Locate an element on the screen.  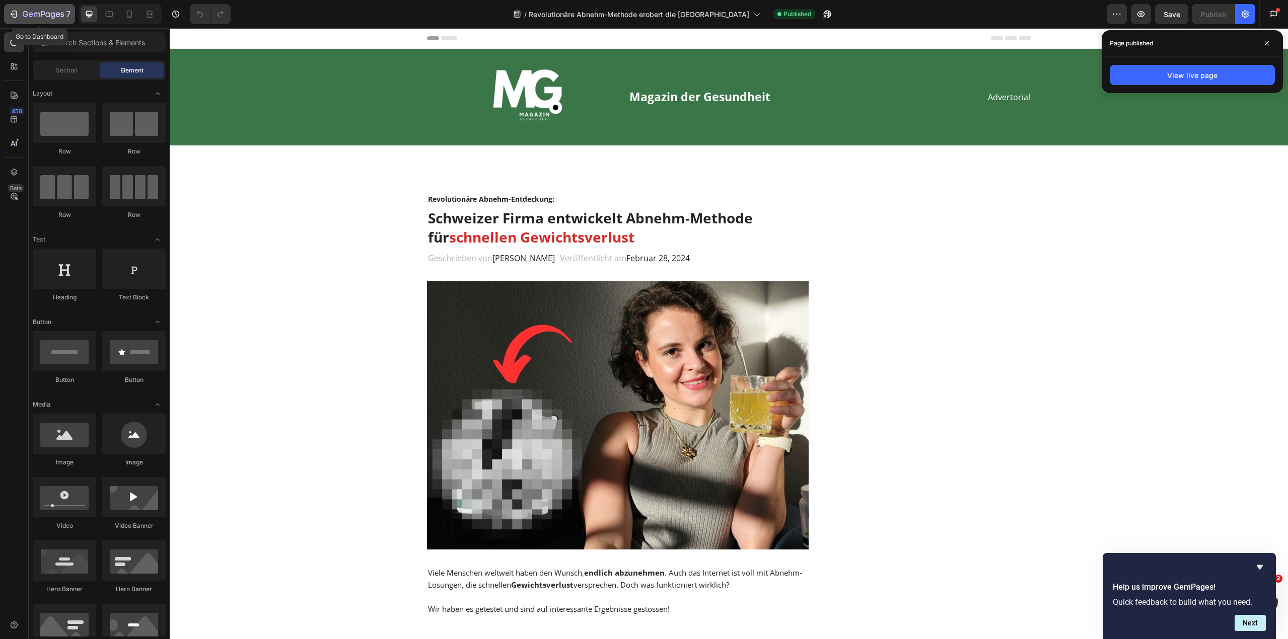
p: Geschrieben von is located at coordinates (323, 230).